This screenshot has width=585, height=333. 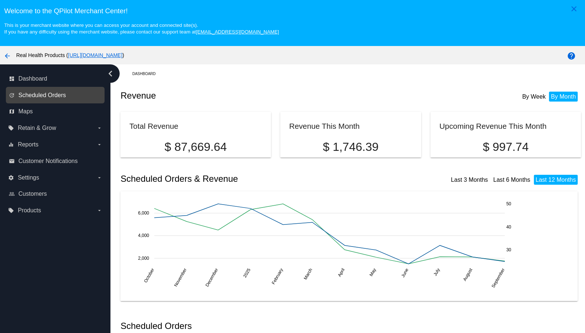 What do you see at coordinates (571, 56) in the screenshot?
I see `mat-icon: help` at bounding box center [571, 56].